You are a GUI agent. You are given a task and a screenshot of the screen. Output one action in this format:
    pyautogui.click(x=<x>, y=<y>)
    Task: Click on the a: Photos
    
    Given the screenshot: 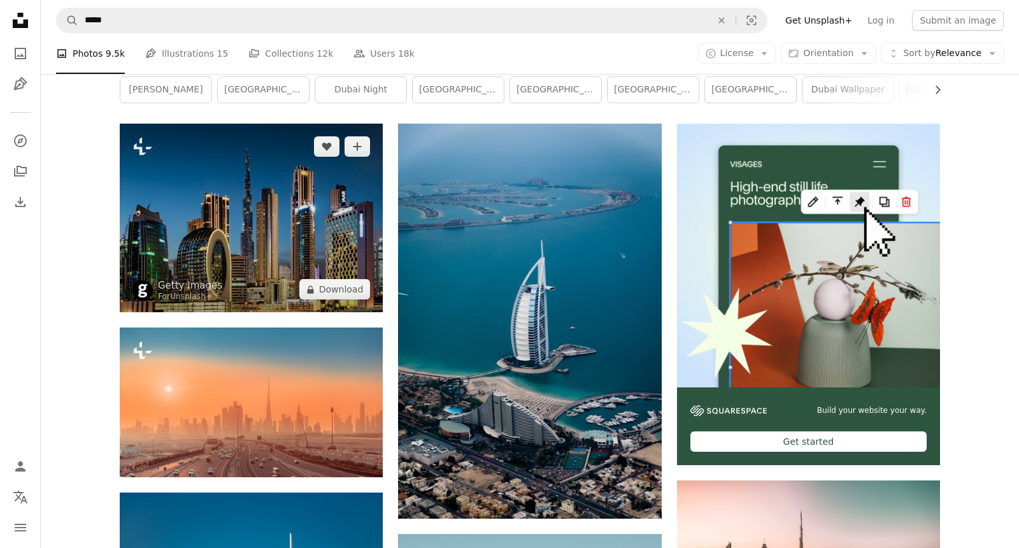 What is the action you would take?
    pyautogui.click(x=20, y=54)
    